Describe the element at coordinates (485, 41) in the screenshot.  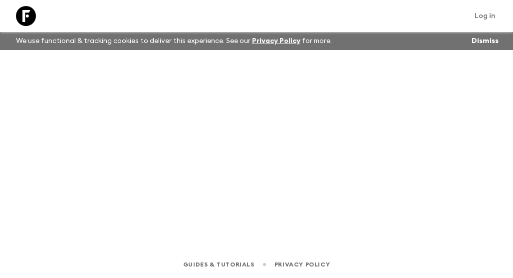
I see `button: Dismiss` at that location.